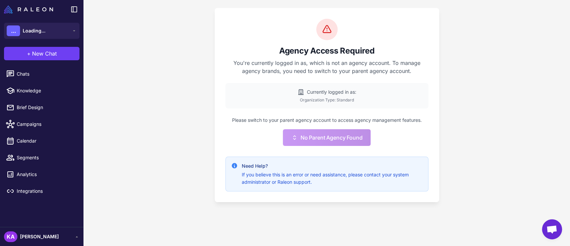 The height and width of the screenshot is (246, 570). Describe the element at coordinates (332, 178) in the screenshot. I see `p: If you believe this is an error or need assistance, please contact your system administrator or R...` at that location.